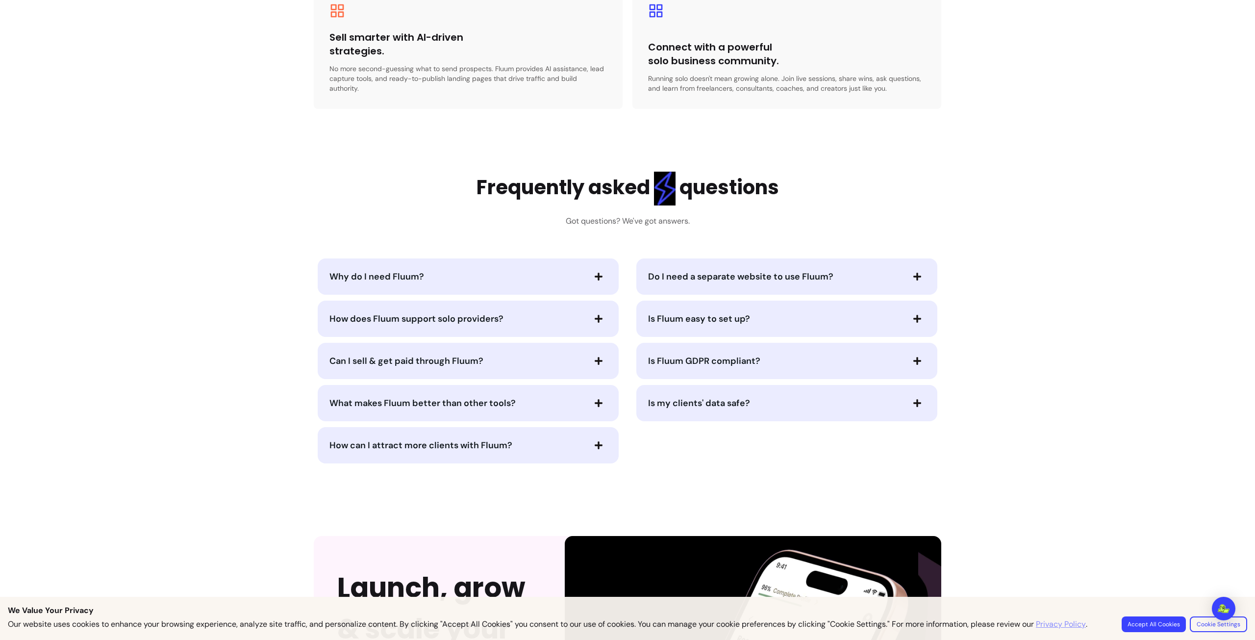  What do you see at coordinates (665, 188) in the screenshot?
I see `img: flashlight Blue` at bounding box center [665, 188].